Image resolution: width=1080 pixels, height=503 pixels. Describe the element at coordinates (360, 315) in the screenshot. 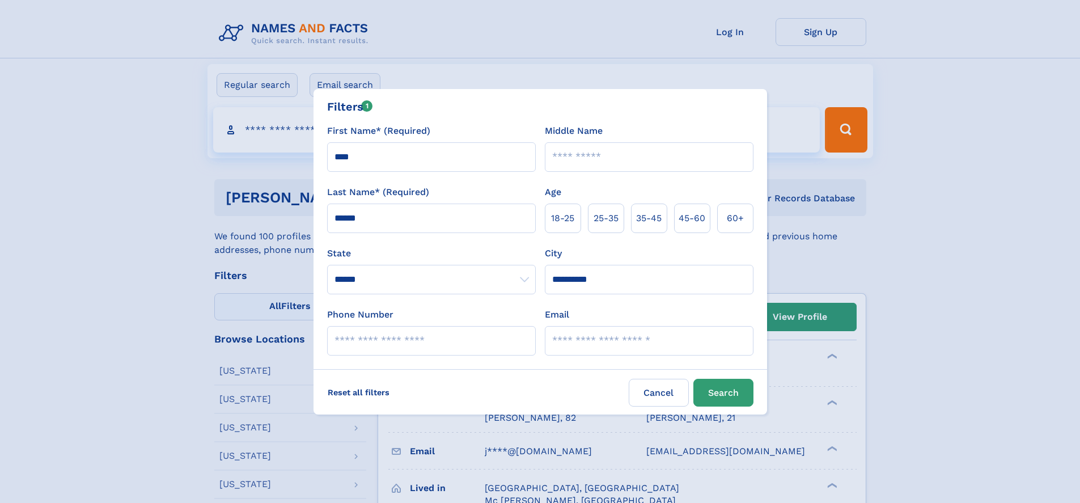

I see `label: Phone Number` at that location.